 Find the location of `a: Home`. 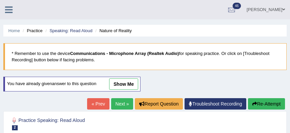

a: Home is located at coordinates (14, 30).